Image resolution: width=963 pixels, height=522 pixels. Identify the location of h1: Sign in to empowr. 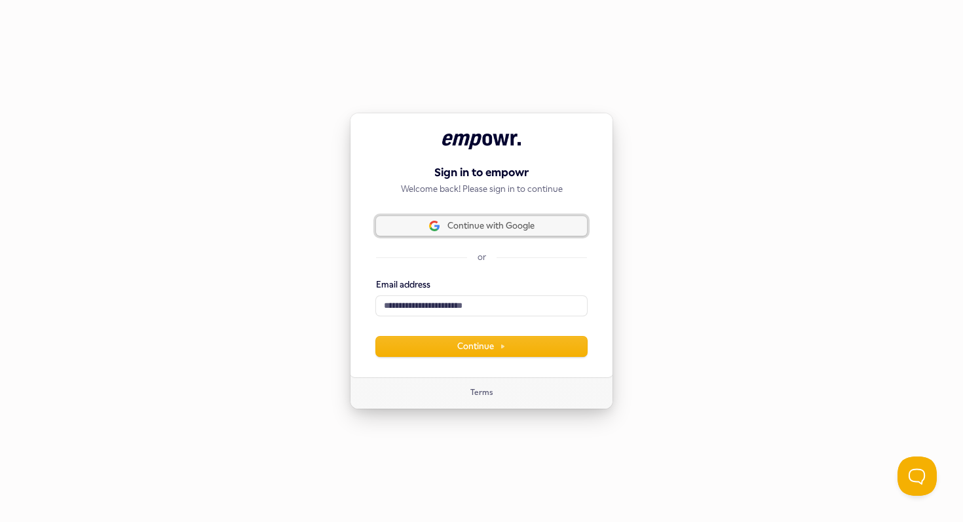
(481, 173).